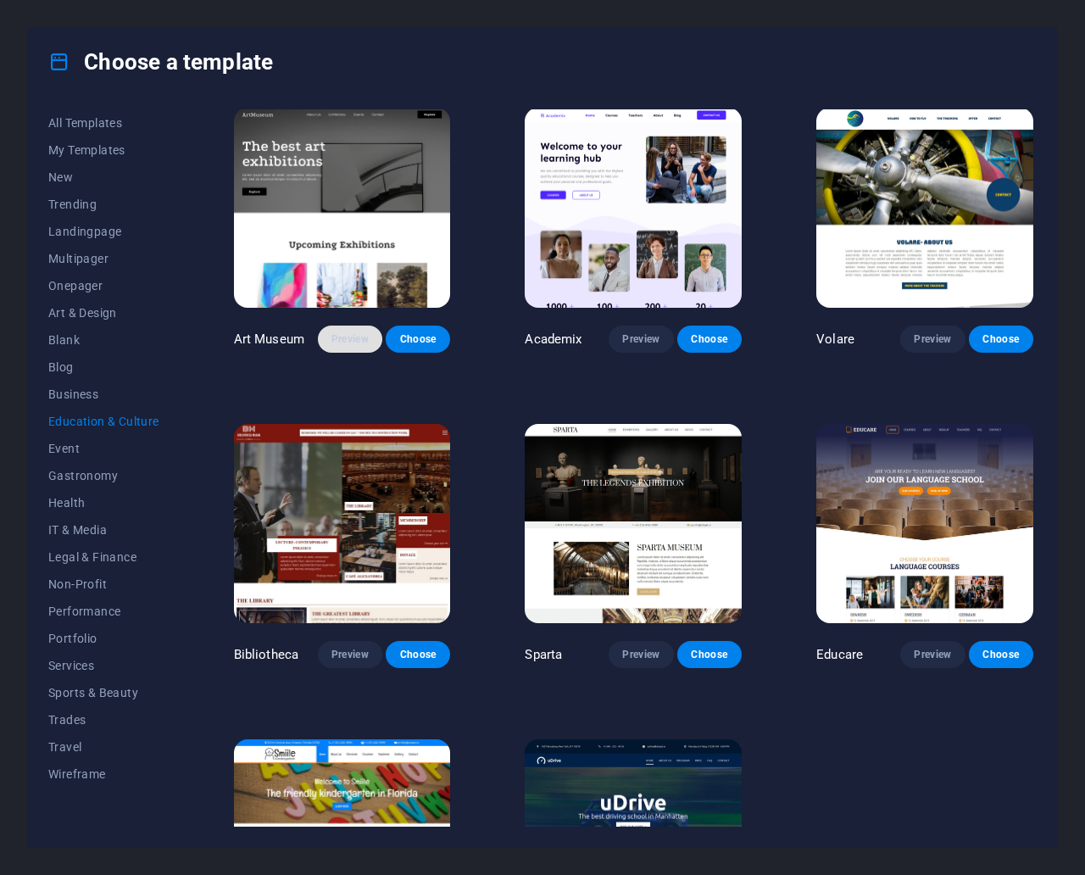 The image size is (1085, 875). I want to click on button: Trending, so click(103, 204).